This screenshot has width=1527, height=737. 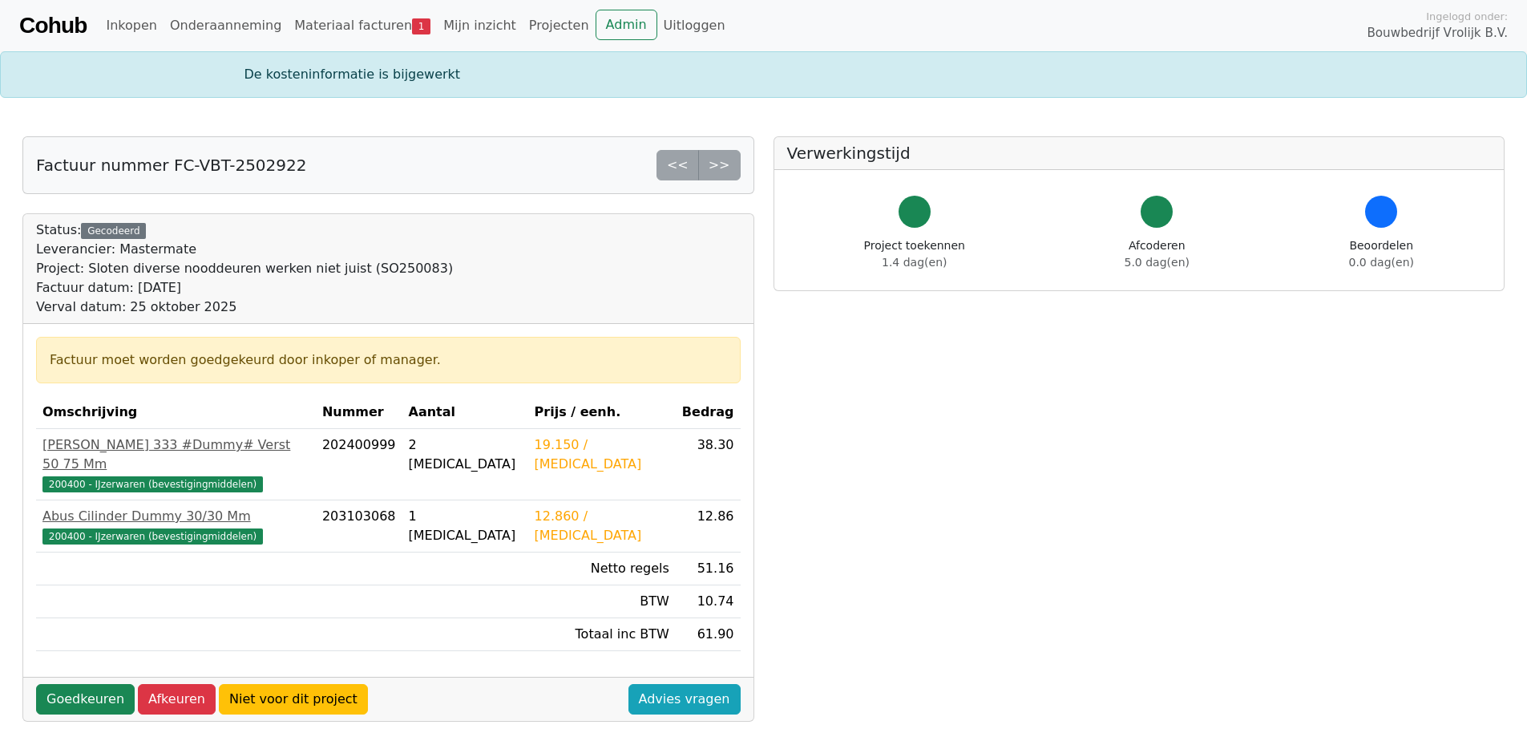 I want to click on td: 38.30, so click(x=708, y=464).